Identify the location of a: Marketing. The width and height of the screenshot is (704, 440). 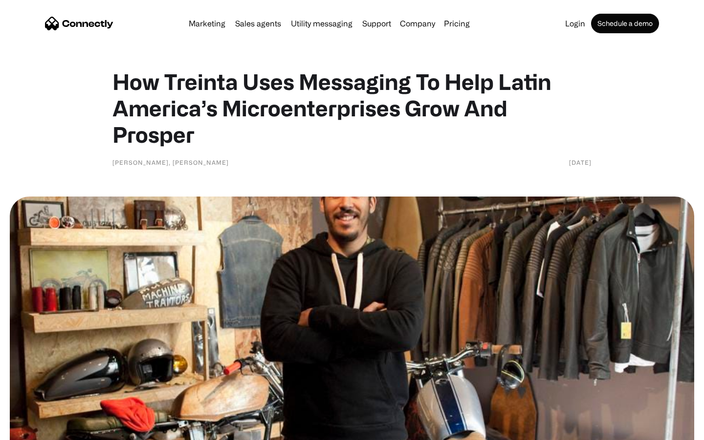
(207, 23).